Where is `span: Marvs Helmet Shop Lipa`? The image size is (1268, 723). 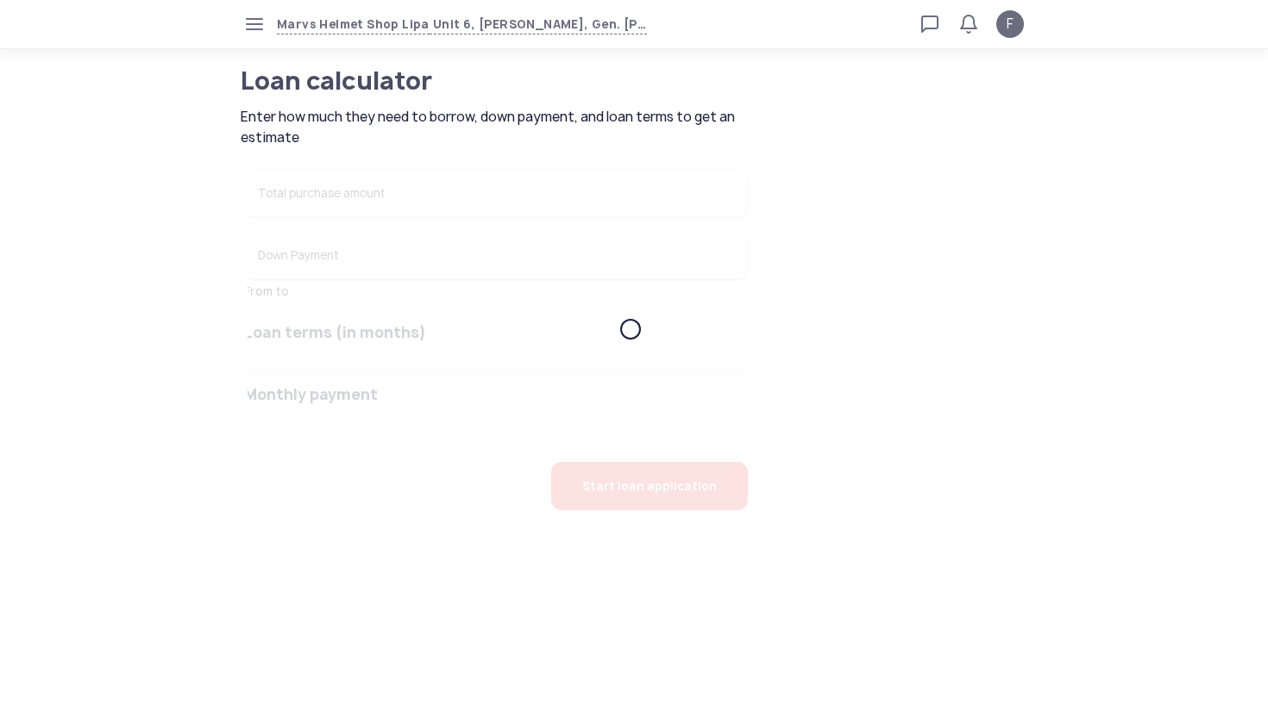
span: Marvs Helmet Shop Lipa is located at coordinates (353, 24).